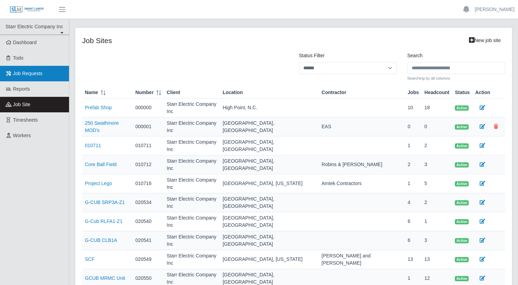 The image size is (518, 285). Describe the element at coordinates (98, 183) in the screenshot. I see `a: Project Lego` at that location.